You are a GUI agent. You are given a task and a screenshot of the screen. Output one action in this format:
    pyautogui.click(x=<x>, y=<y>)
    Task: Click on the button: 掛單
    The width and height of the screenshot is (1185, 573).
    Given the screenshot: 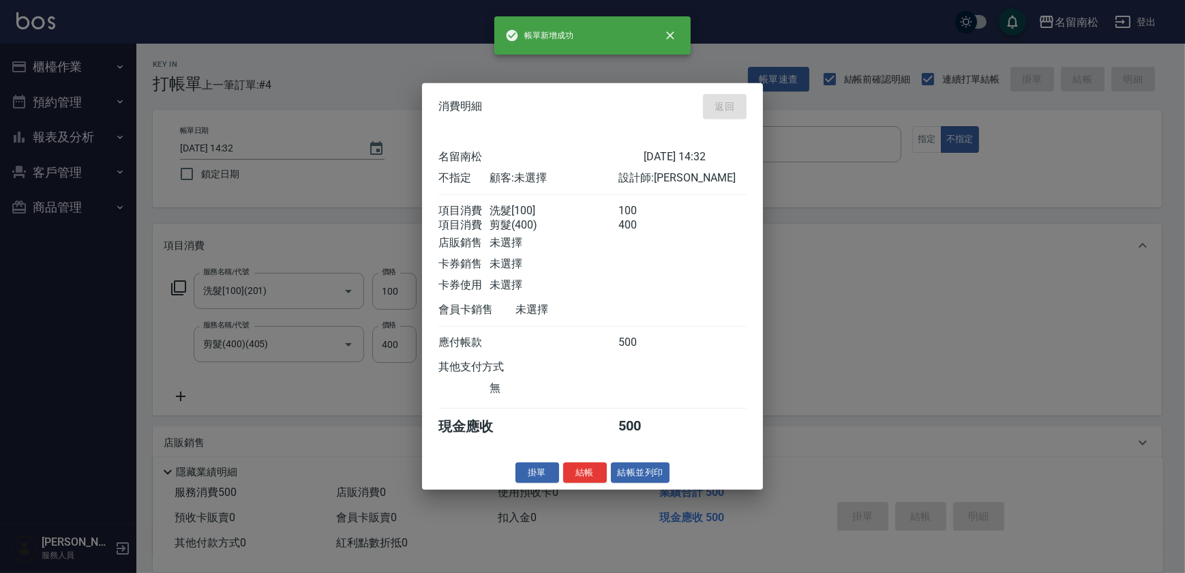 What is the action you would take?
    pyautogui.click(x=537, y=472)
    